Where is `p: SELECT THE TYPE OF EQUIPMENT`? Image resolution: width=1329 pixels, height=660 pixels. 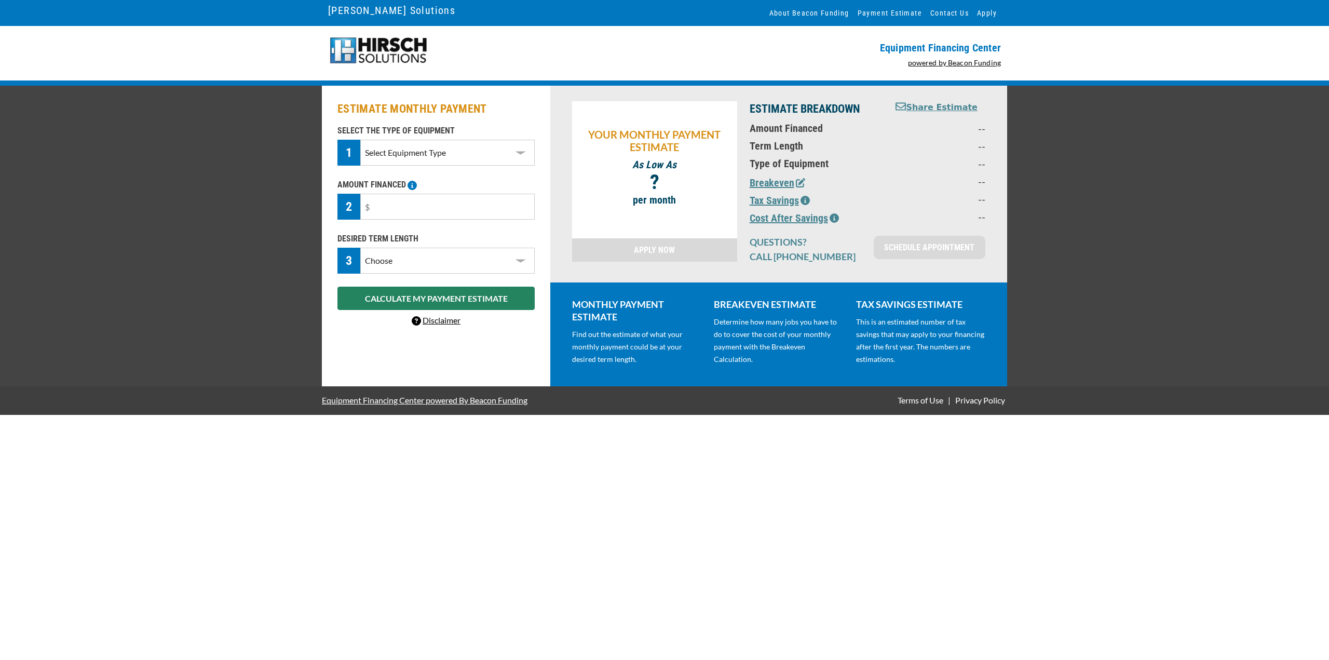
p: SELECT THE TYPE OF EQUIPMENT is located at coordinates (436, 131).